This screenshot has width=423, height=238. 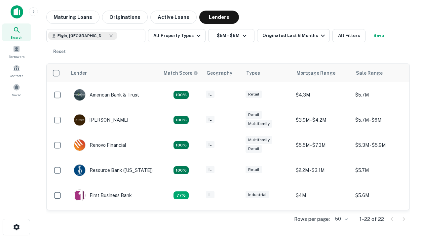 I want to click on button: Originations, so click(x=125, y=17).